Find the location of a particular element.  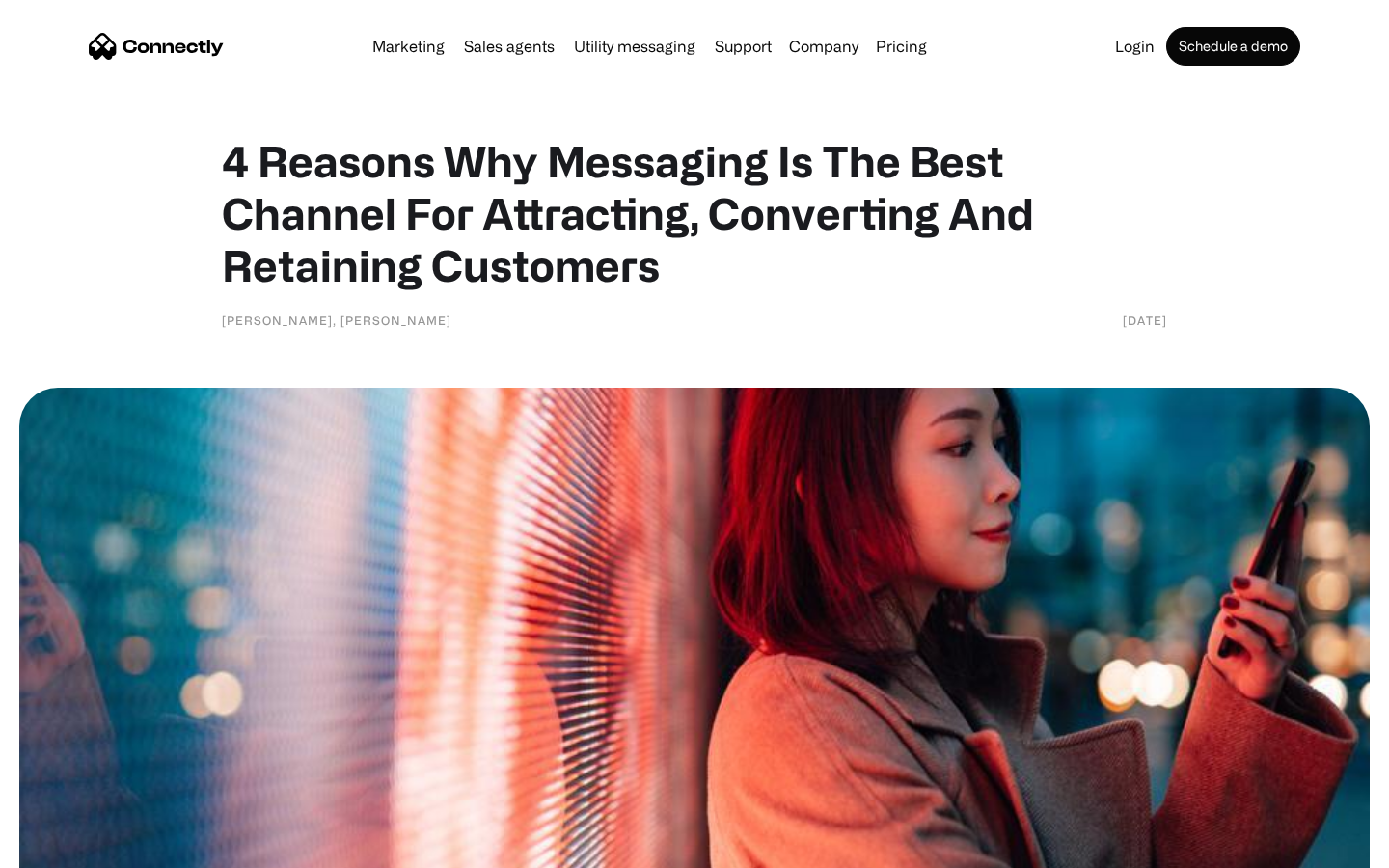

a: Sales agents is located at coordinates (509, 47).